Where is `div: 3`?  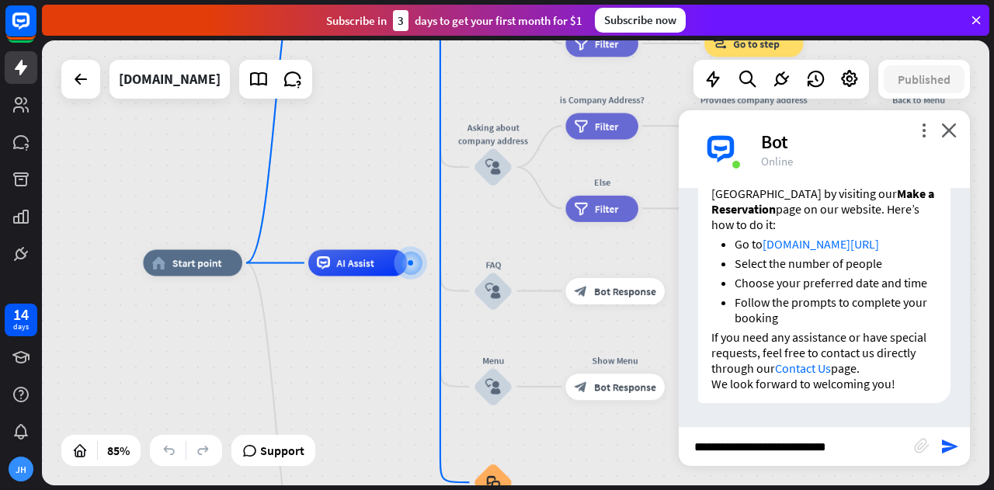
div: 3 is located at coordinates (401, 20).